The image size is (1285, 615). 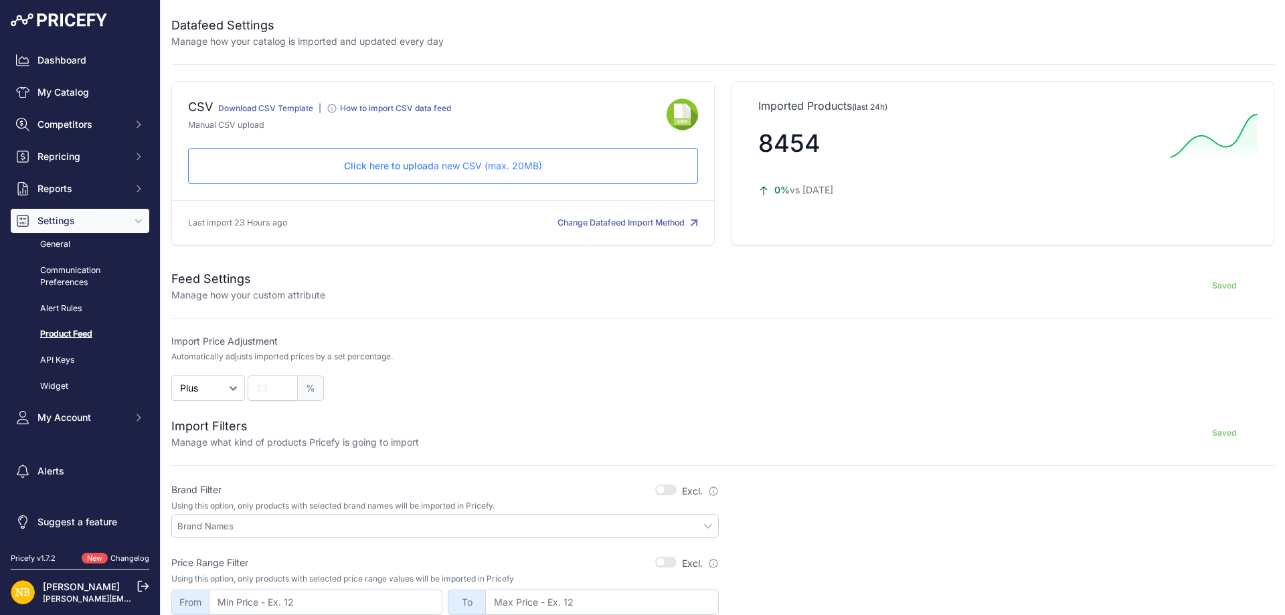 What do you see at coordinates (81, 157) in the screenshot?
I see `span: Repricing` at bounding box center [81, 157].